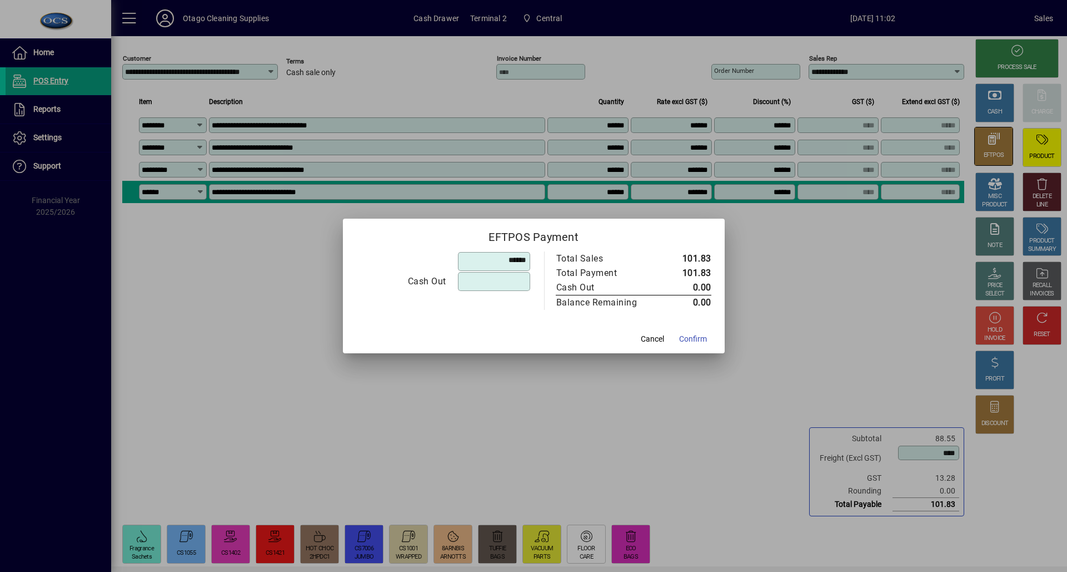  I want to click on td: Total Payment, so click(608, 273).